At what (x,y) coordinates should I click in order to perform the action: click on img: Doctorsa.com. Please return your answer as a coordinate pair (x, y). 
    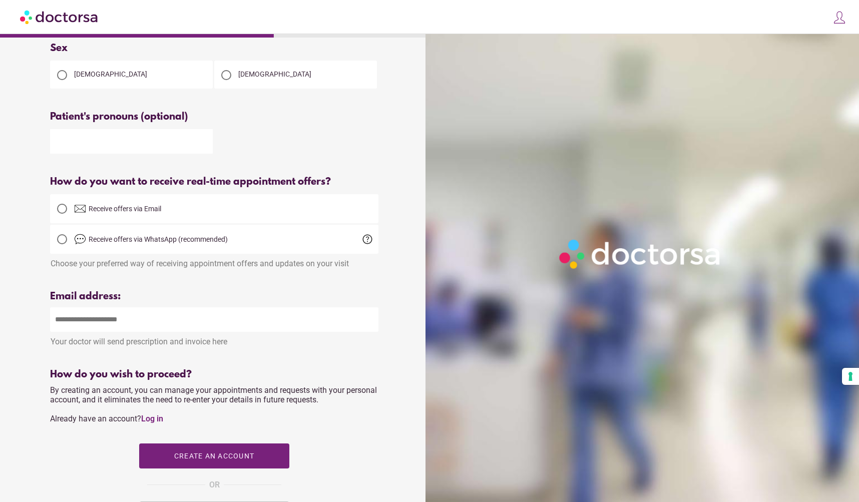
    Looking at the image, I should click on (60, 17).